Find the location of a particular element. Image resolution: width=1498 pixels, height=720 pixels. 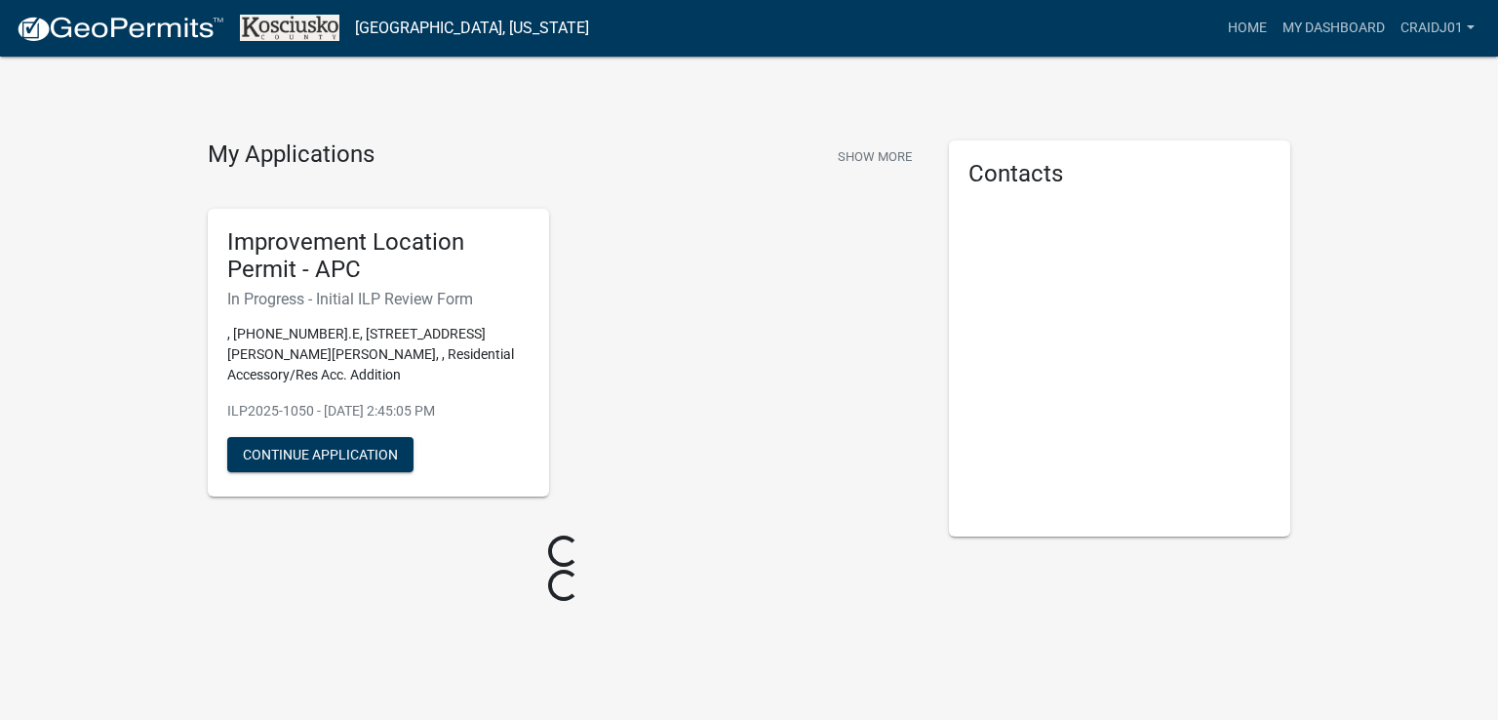

h5: Improvement Location Permit - APC is located at coordinates (378, 257).